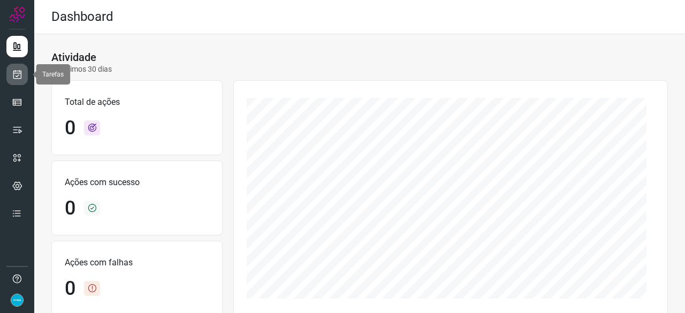  I want to click on p: Ações com sucesso, so click(137, 183).